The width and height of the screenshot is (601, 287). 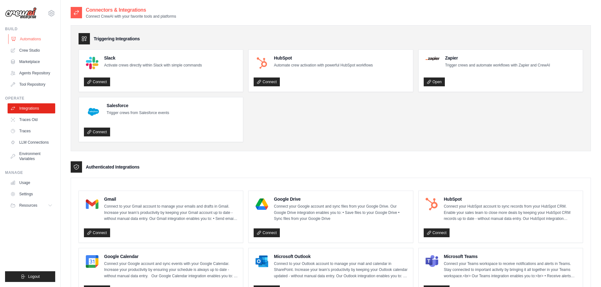 I want to click on a: LLM Connections, so click(x=31, y=143).